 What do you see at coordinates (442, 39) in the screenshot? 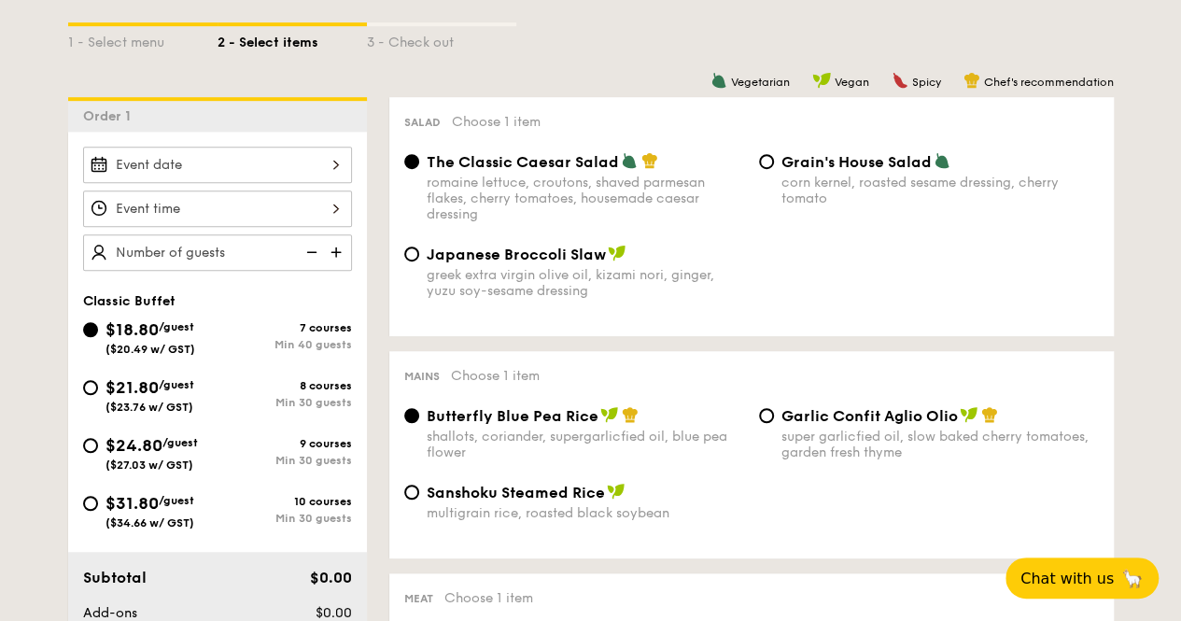
I see `div: 3 - Check out` at bounding box center [442, 39].